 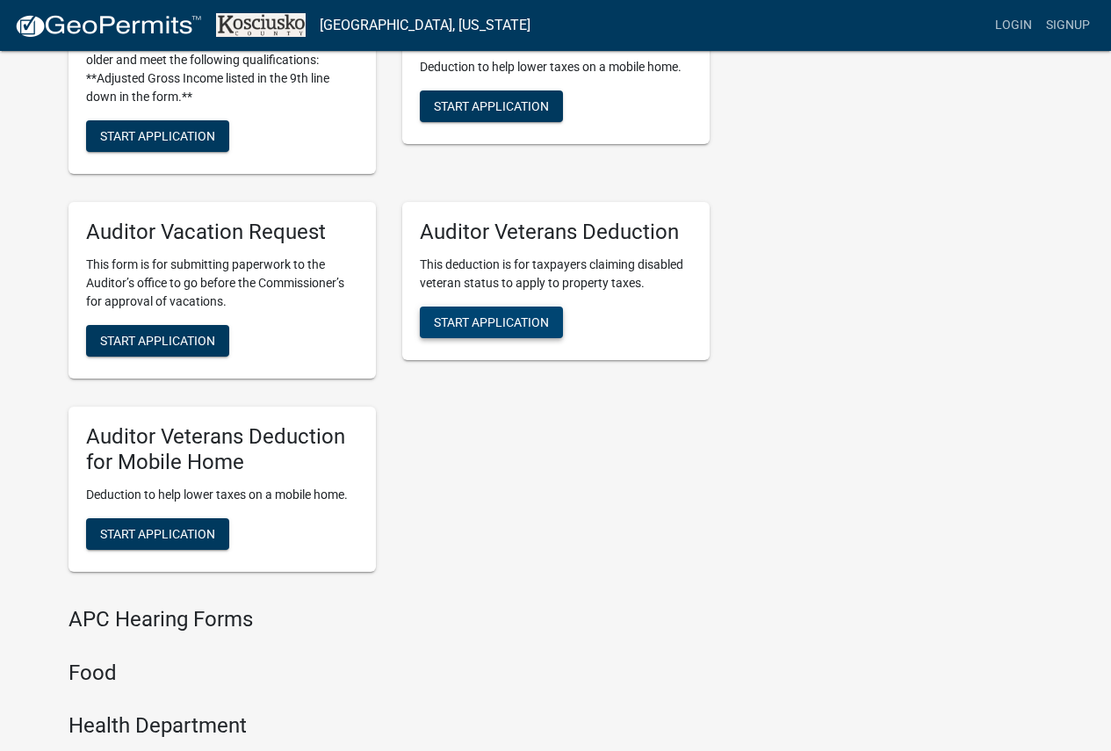 What do you see at coordinates (222, 449) in the screenshot?
I see `h5: Auditor Veterans Deduction for Mobile Home` at bounding box center [222, 449].